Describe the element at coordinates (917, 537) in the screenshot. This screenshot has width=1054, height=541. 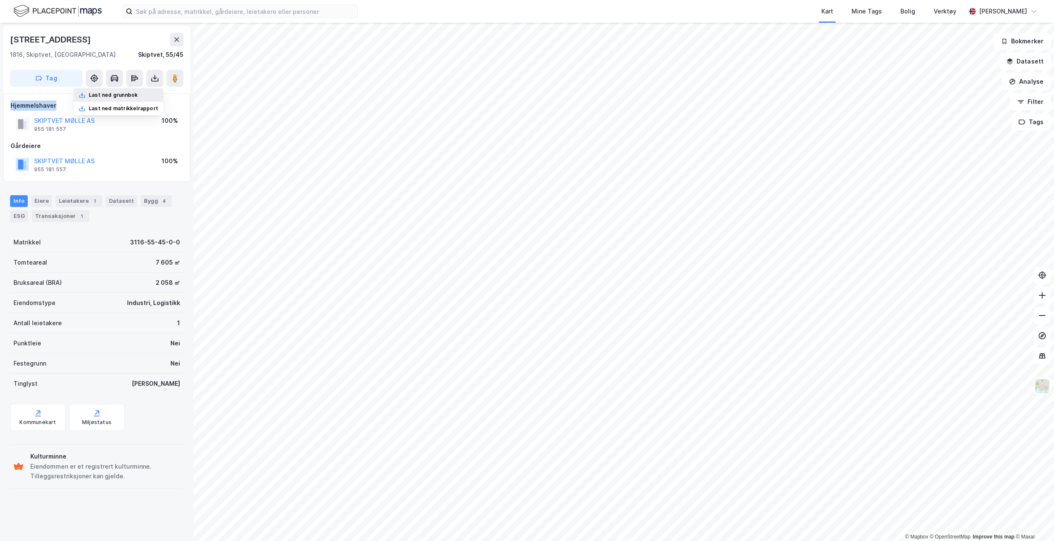
I see `a: Mapbox` at that location.